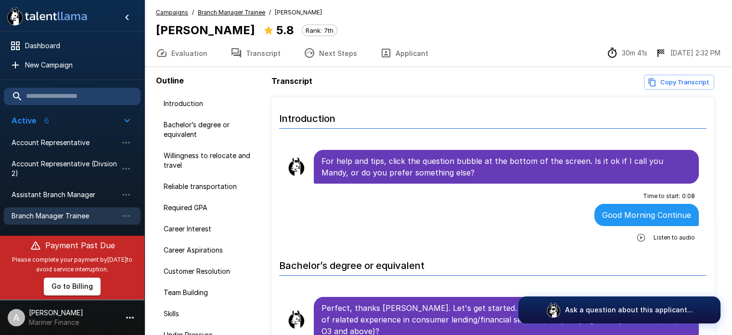  Describe the element at coordinates (212, 229) in the screenshot. I see `span: Career Interest` at that location.